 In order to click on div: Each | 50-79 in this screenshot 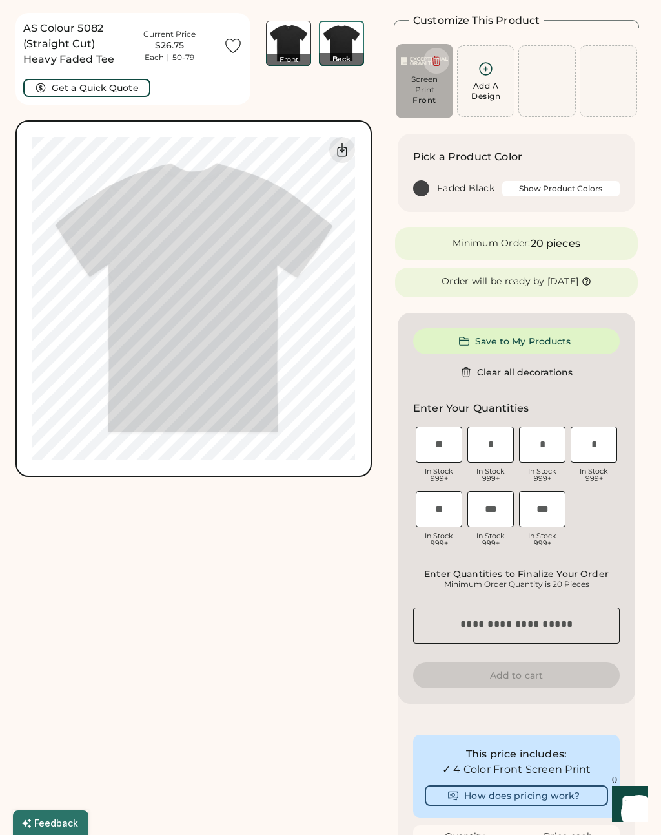, I will do `click(169, 57)`.